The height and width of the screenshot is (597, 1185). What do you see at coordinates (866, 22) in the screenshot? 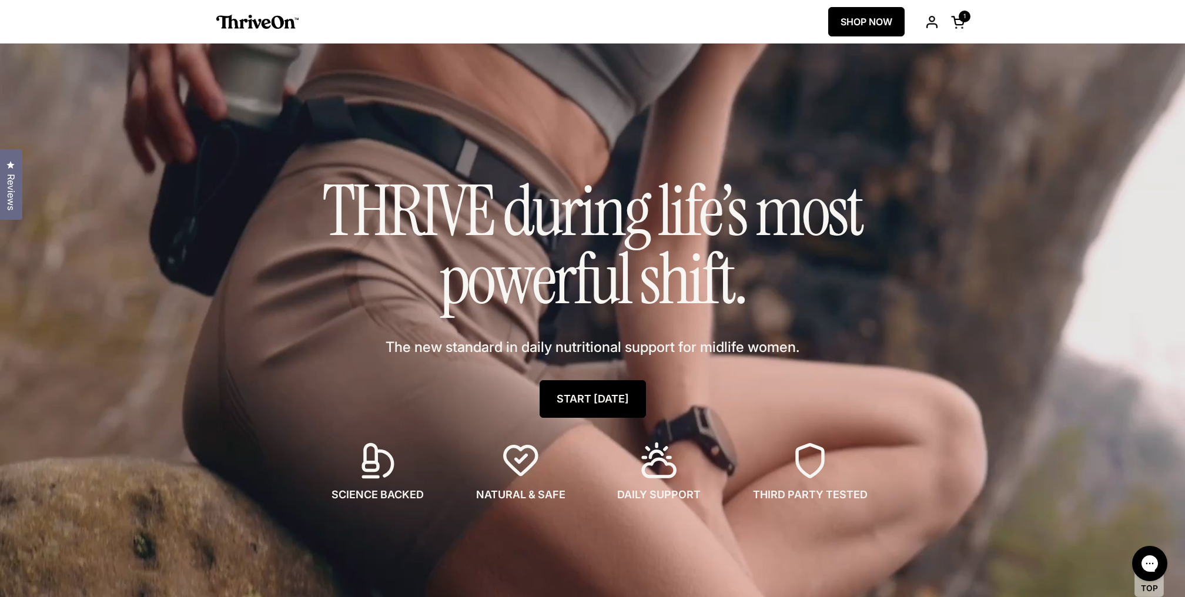
I see `a: SHOP NOW` at bounding box center [866, 22].